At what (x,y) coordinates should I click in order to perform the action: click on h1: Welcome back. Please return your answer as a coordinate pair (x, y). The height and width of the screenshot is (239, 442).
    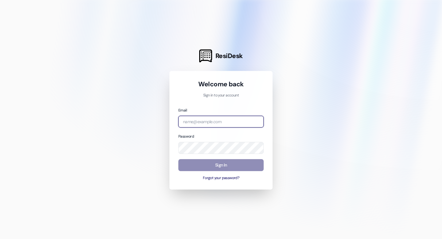
    Looking at the image, I should click on (221, 84).